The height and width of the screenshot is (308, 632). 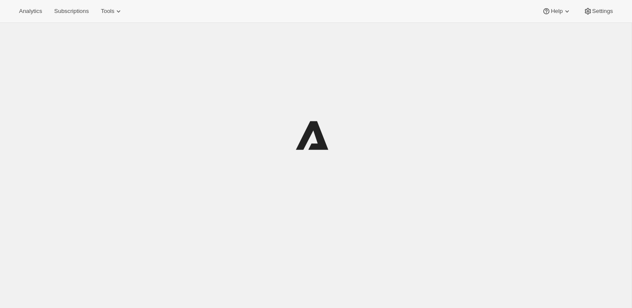 What do you see at coordinates (107, 11) in the screenshot?
I see `span: Tools` at bounding box center [107, 11].